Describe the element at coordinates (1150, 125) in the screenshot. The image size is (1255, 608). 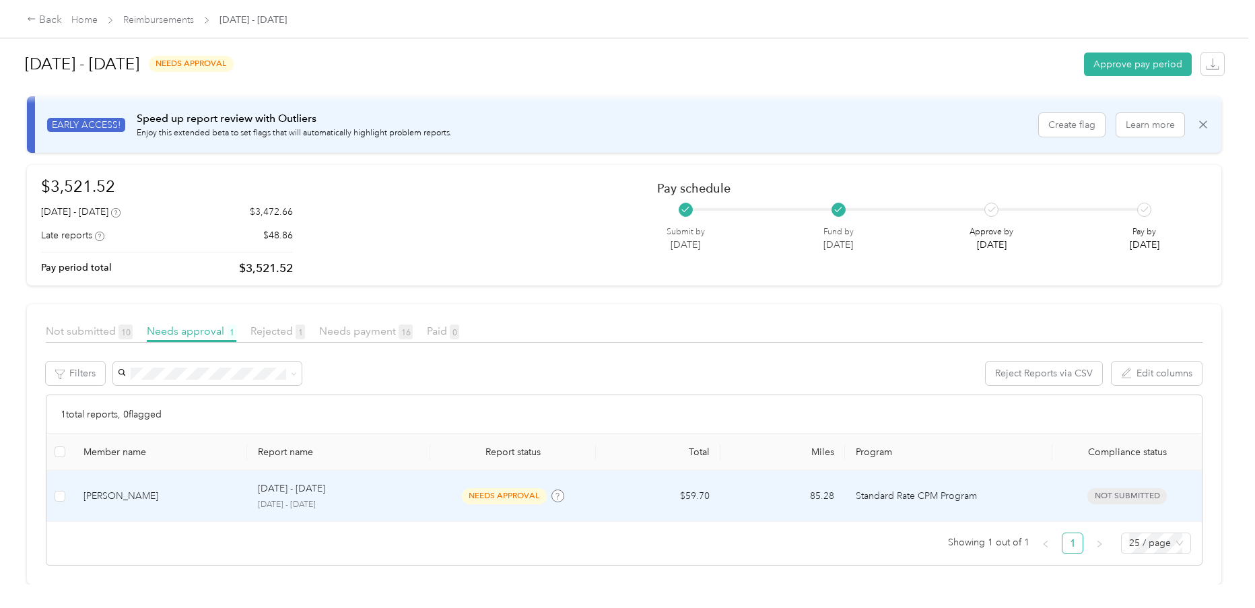
I see `button: Learn more` at that location.